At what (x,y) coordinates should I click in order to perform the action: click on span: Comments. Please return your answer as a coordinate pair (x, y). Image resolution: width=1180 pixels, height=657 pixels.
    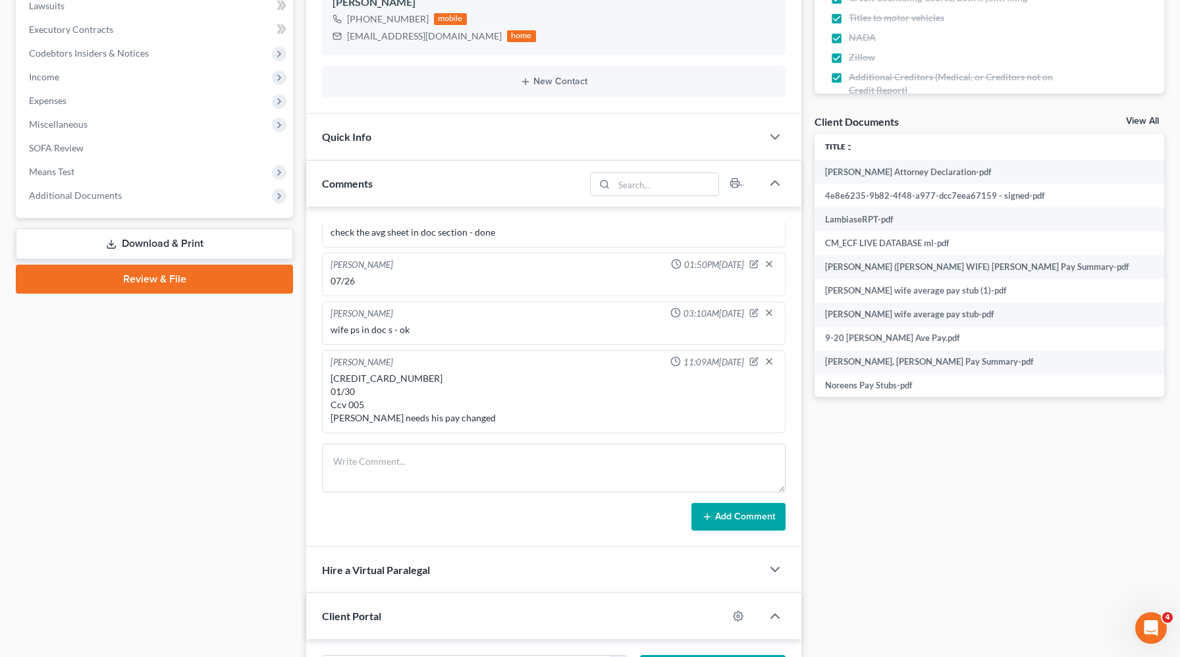
    Looking at the image, I should click on (347, 183).